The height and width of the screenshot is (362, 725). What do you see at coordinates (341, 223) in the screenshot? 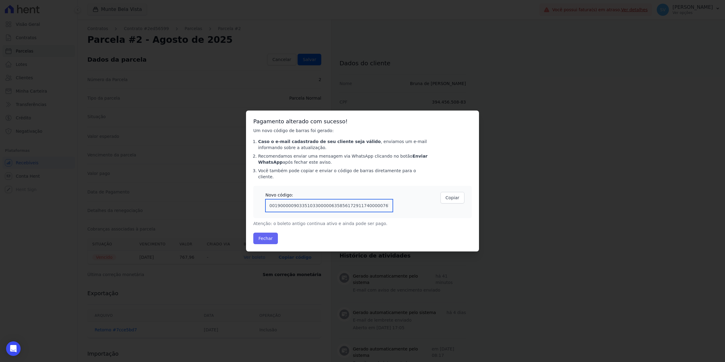
I see `p: Atenção: o boleto antigo continua ativo e ainda pode ser pago.` at bounding box center [341, 223].